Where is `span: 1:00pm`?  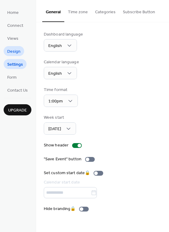 span: 1:00pm is located at coordinates (55, 101).